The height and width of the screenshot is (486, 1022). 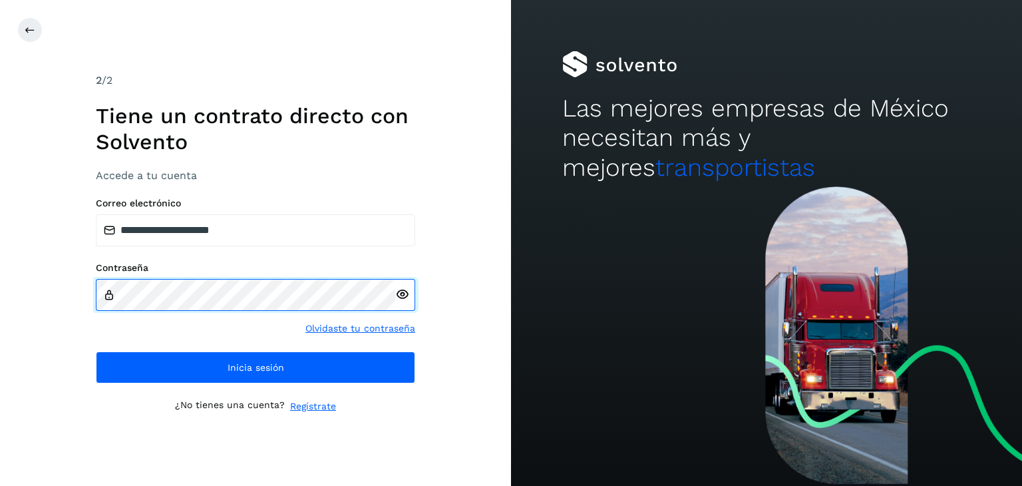 I want to click on h3: Accede a tu cuenta, so click(x=256, y=175).